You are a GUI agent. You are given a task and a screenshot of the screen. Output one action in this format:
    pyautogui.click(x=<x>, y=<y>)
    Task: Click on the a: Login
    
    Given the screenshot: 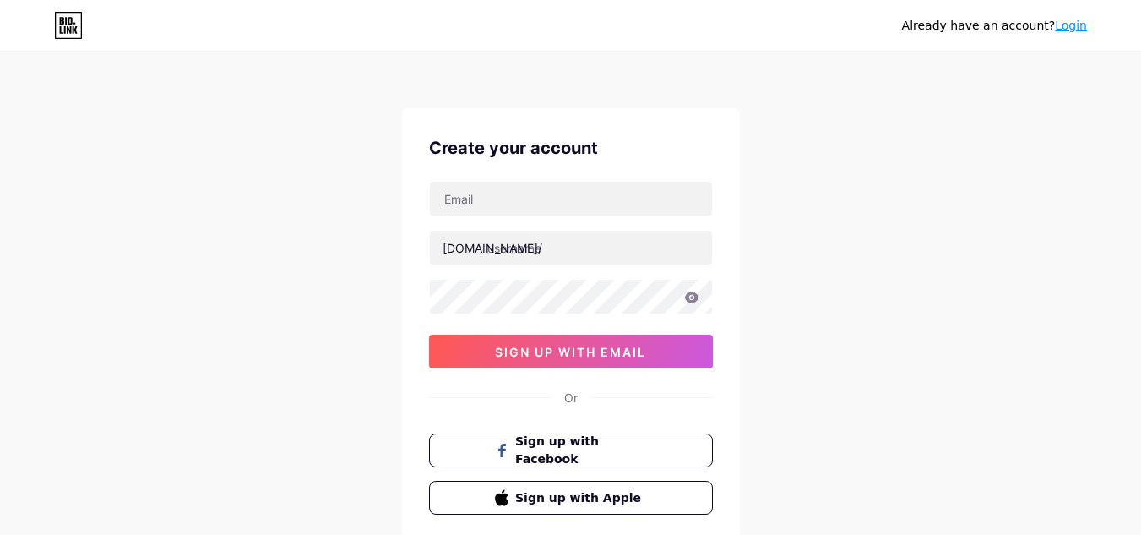 What is the action you would take?
    pyautogui.click(x=1071, y=25)
    